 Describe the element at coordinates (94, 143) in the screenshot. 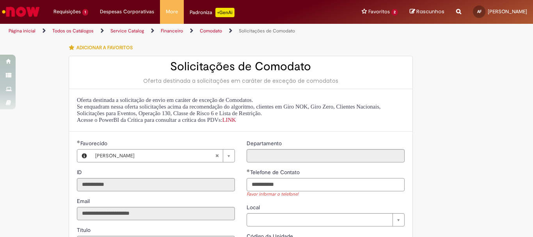

I see `span: Necessários - Favorecido` at that location.